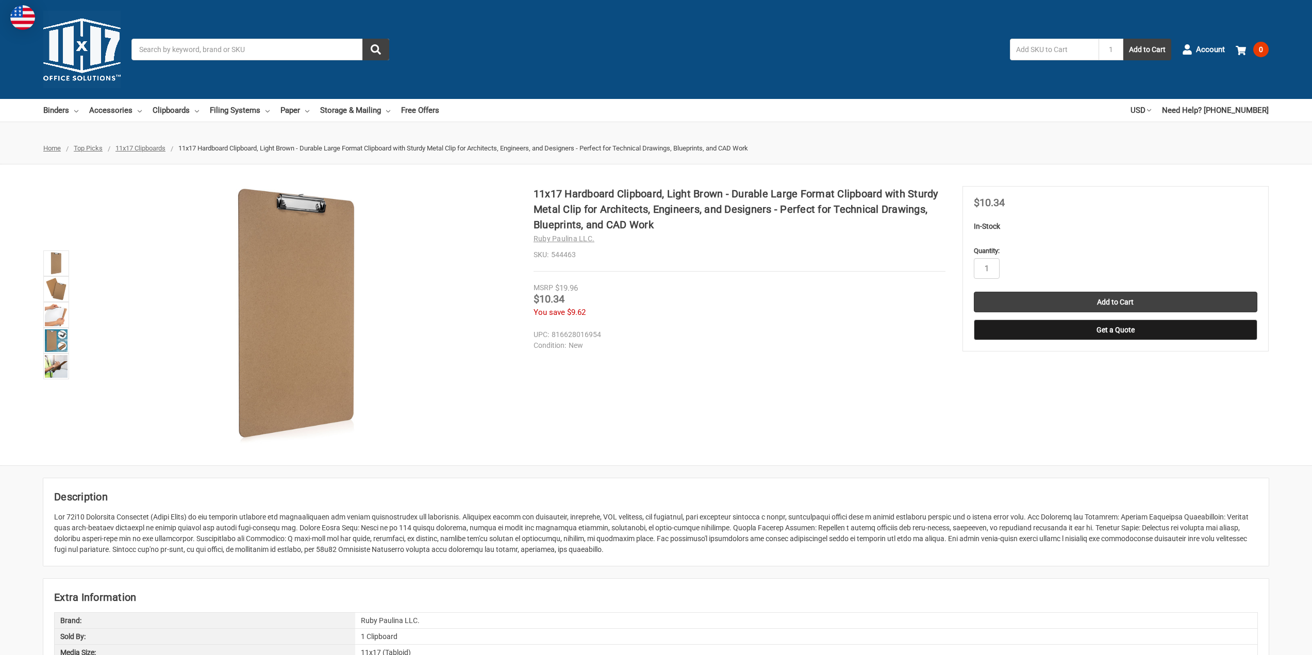 The width and height of the screenshot is (1312, 655). What do you see at coordinates (295, 110) in the screenshot?
I see `a: Paper` at bounding box center [295, 110].